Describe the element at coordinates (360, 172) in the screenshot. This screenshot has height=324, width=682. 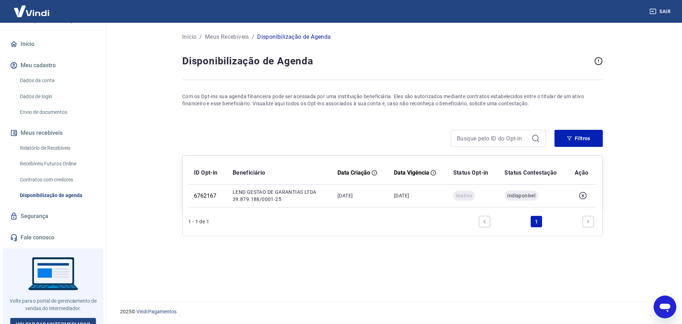
I see `div: Data Criação` at that location.